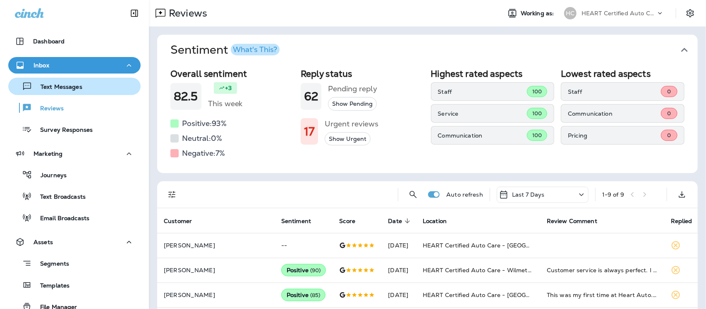 This screenshot has width=706, height=309. What do you see at coordinates (49, 41) in the screenshot?
I see `p: Dashboard` at bounding box center [49, 41].